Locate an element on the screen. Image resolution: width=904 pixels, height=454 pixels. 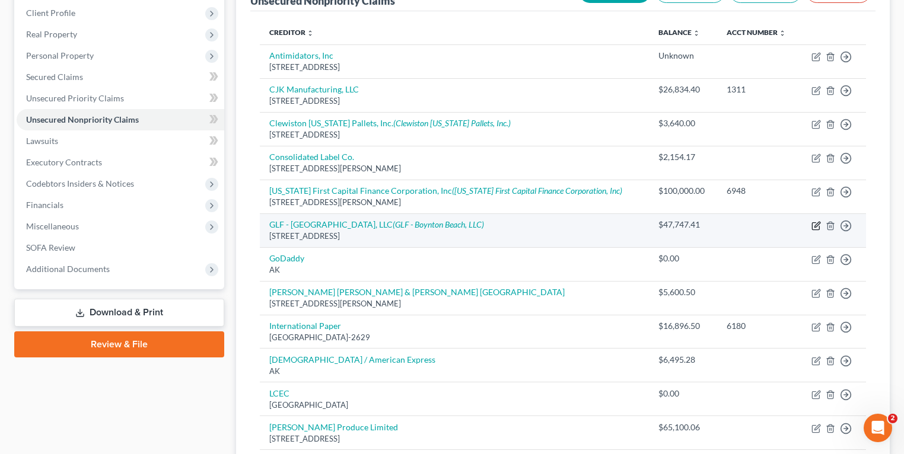
a: Download & Print is located at coordinates (119, 312).